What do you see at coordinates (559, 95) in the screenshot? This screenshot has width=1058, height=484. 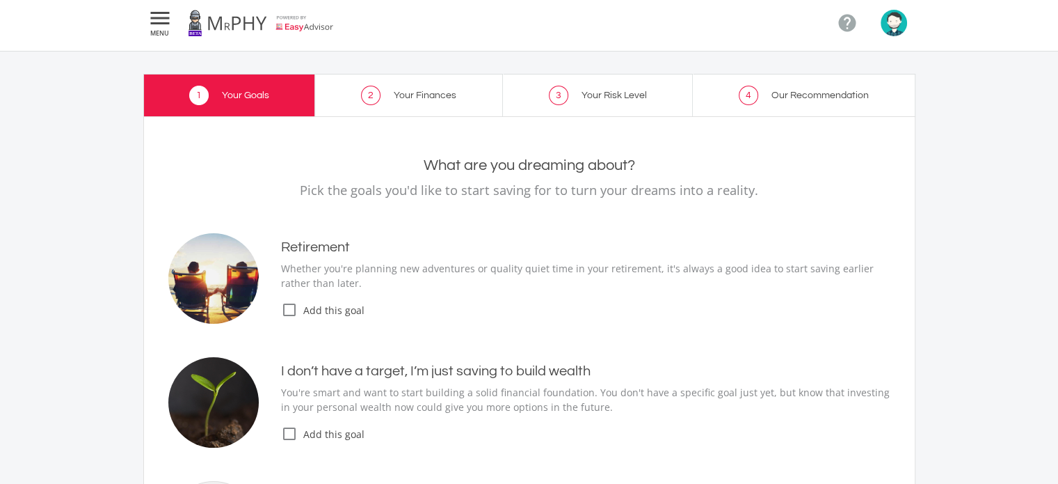 I see `span: 3` at bounding box center [559, 95].